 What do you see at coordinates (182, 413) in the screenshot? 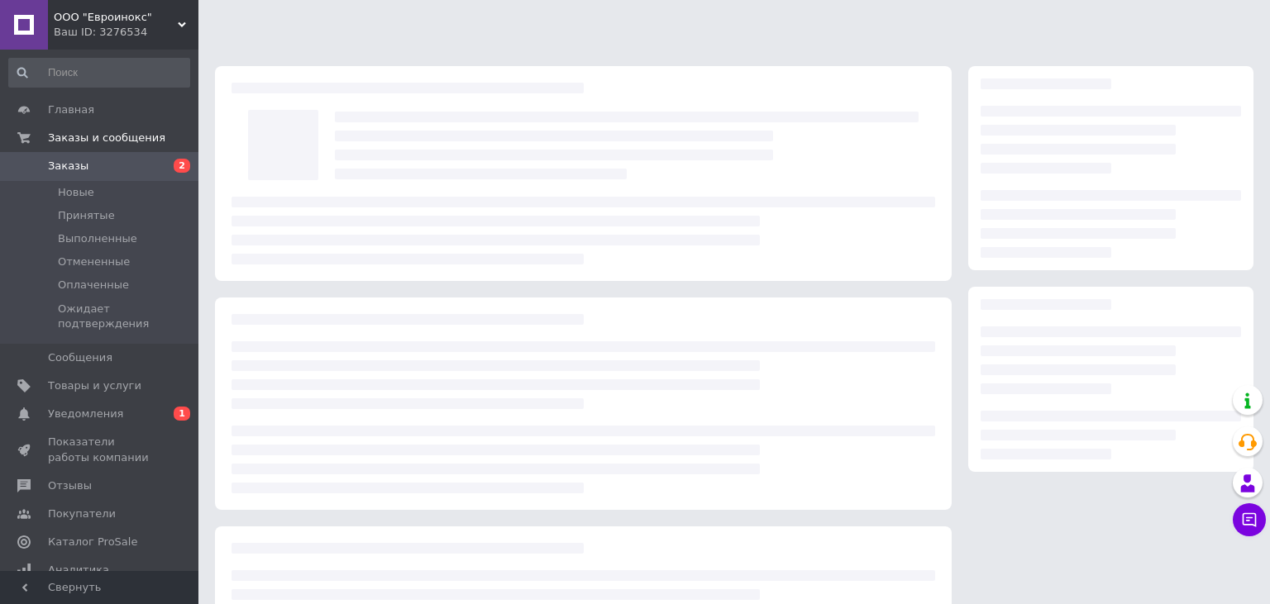
I see `span: 1` at bounding box center [182, 413].